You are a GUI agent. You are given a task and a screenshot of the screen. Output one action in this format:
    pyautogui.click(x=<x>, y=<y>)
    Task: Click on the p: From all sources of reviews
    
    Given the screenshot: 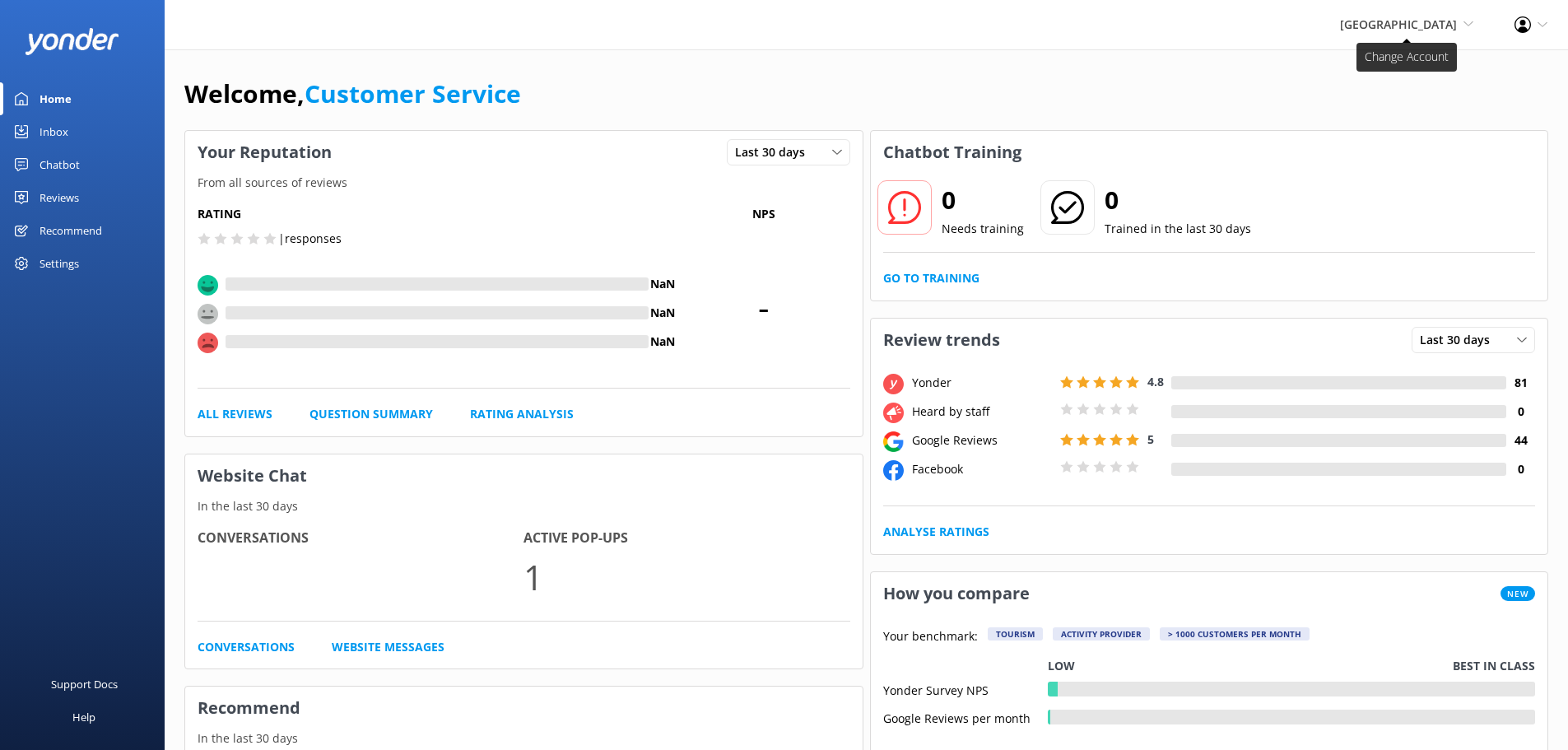 What is the action you would take?
    pyautogui.click(x=523, y=183)
    